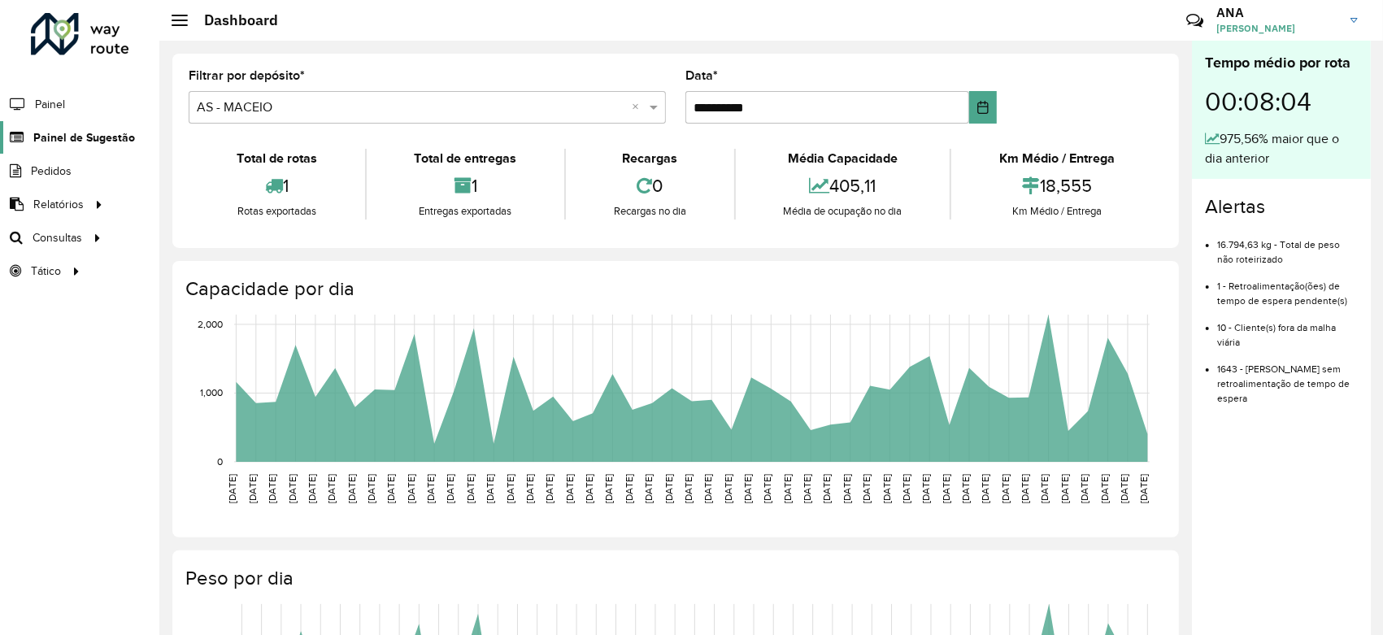  Describe the element at coordinates (843, 185) in the screenshot. I see `div: 405,11` at that location.